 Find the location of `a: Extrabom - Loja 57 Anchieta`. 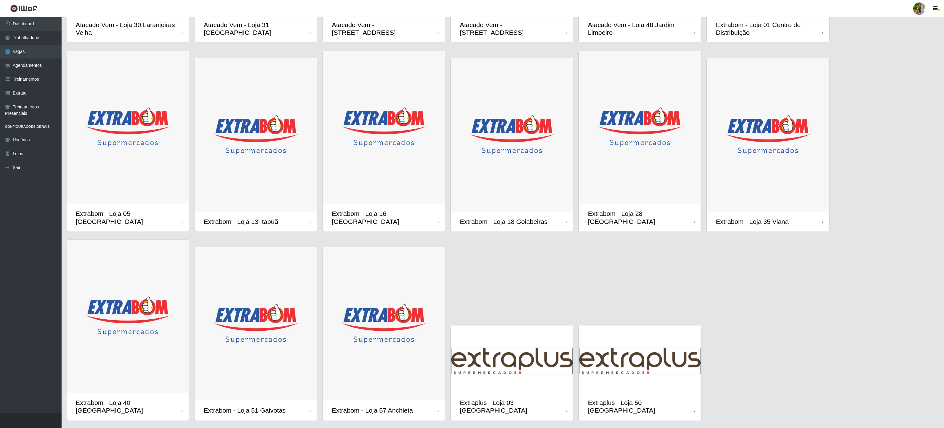

a: Extrabom - Loja 57 Anchieta is located at coordinates (384, 334).